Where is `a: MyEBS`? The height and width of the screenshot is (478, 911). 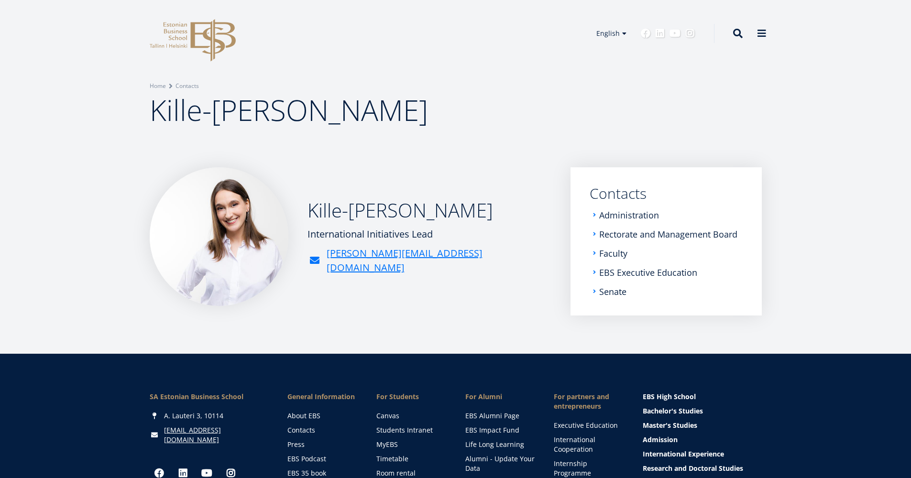 a: MyEBS is located at coordinates (411, 445).